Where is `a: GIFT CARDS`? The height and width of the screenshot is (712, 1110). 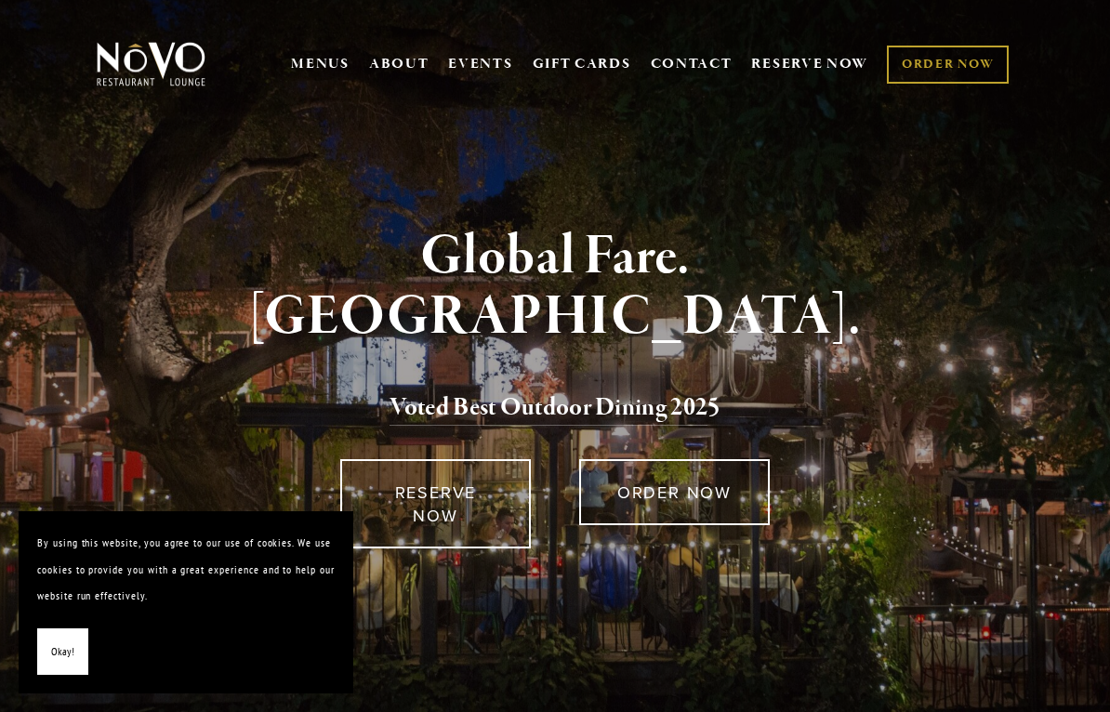
a: GIFT CARDS is located at coordinates (582, 64).